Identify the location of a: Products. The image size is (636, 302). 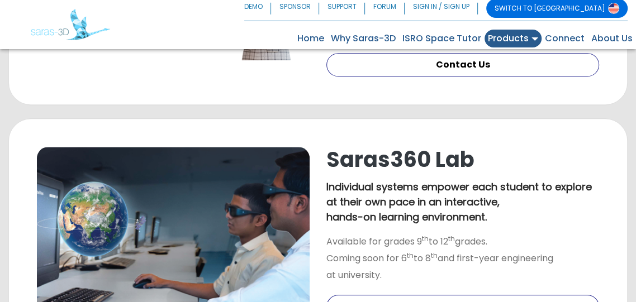
(513, 39).